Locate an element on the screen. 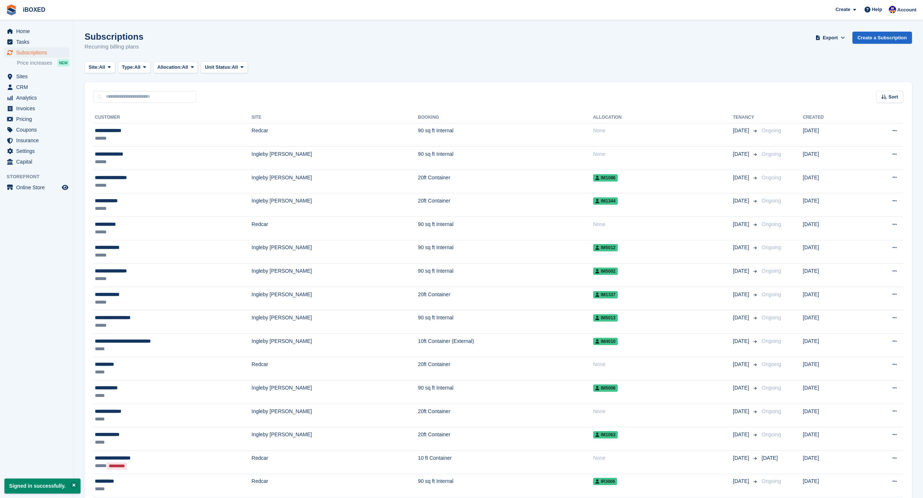 This screenshot has height=498, width=923. span: Invoices is located at coordinates (38, 108).